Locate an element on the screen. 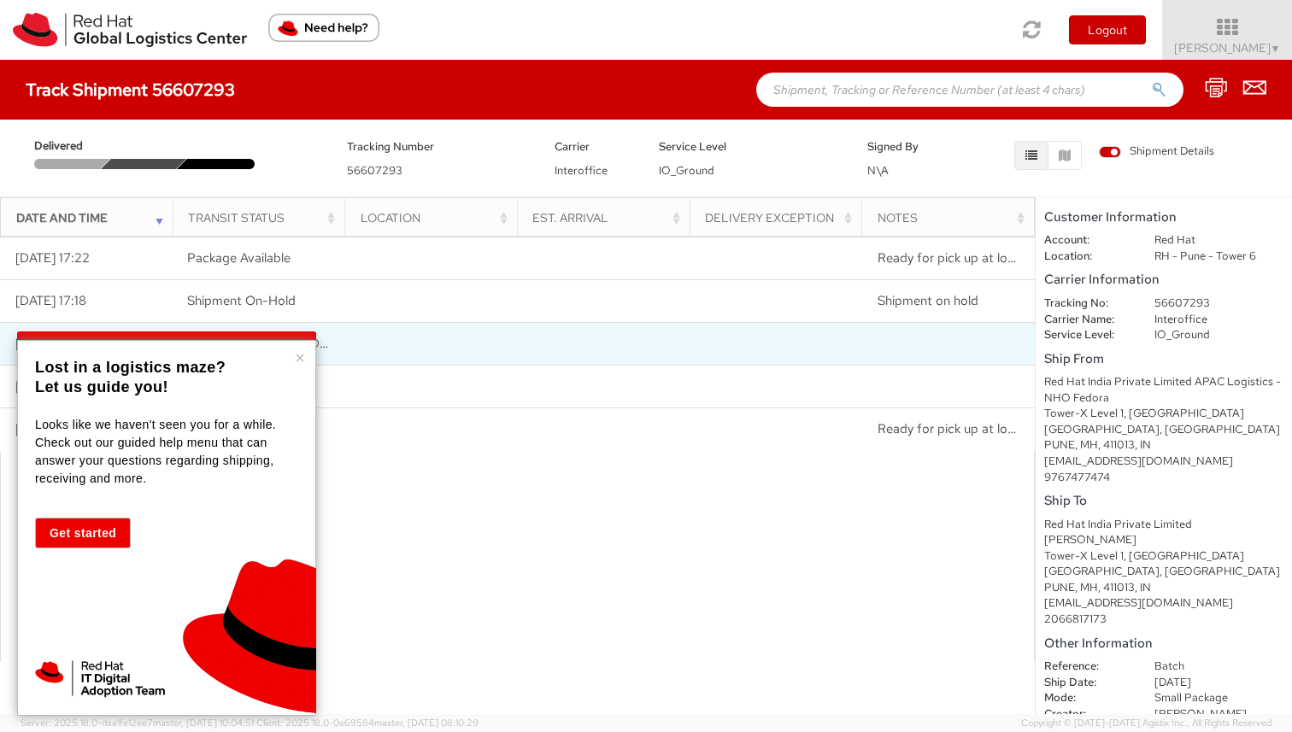  span: Interoffice is located at coordinates (581, 170).